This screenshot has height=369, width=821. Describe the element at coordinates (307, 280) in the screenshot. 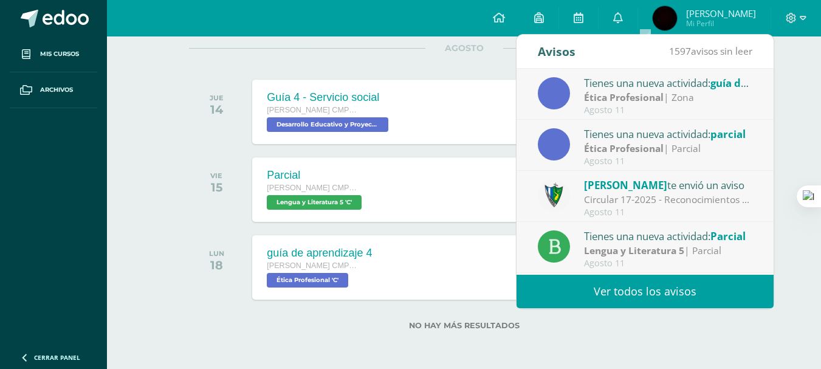

I see `span: Ética Profesional 'C'` at that location.